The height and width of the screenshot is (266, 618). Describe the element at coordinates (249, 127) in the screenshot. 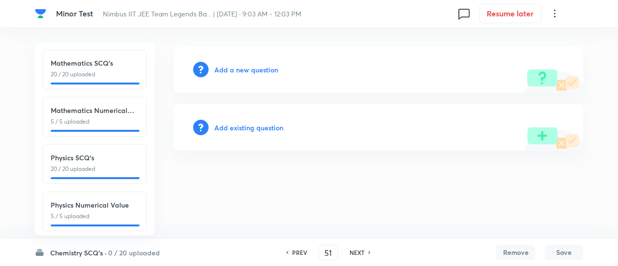

I see `h6: Add existing question` at that location.